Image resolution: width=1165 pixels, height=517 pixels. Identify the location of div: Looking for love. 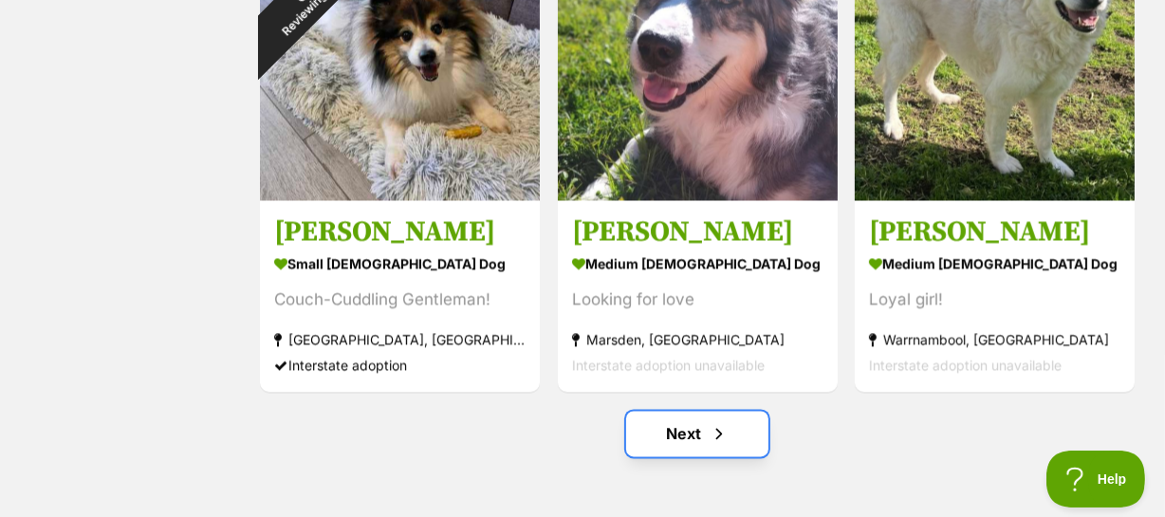
(697, 299).